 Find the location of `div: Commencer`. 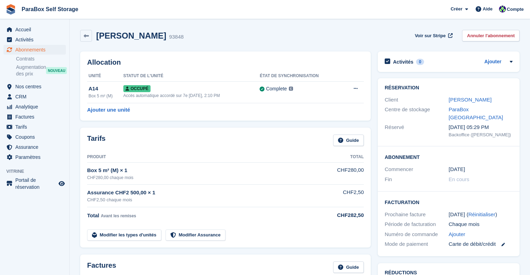

div: Commencer is located at coordinates (417, 170).